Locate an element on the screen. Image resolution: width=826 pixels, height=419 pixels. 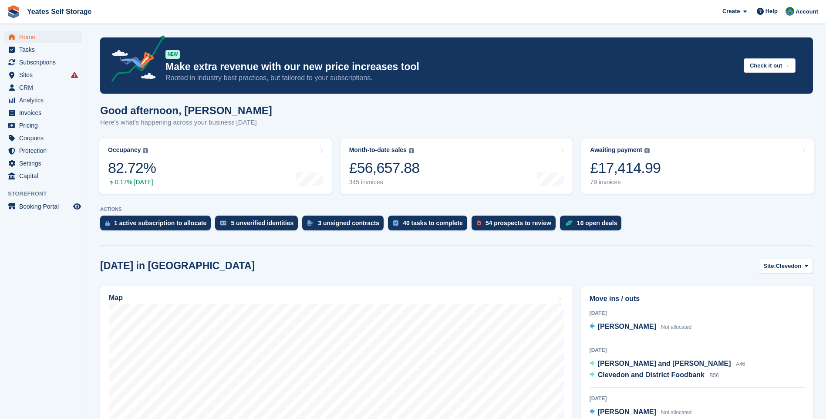
div: Month-to-date sales is located at coordinates (378, 150).